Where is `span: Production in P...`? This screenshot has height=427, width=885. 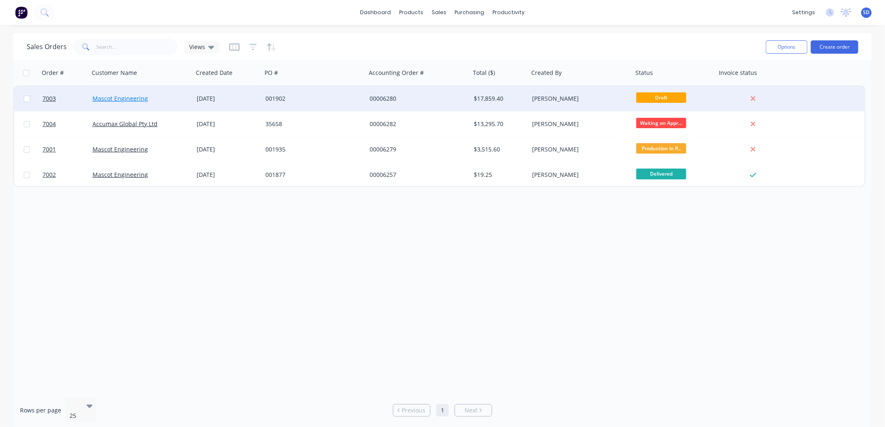 span: Production in P... is located at coordinates (661, 148).